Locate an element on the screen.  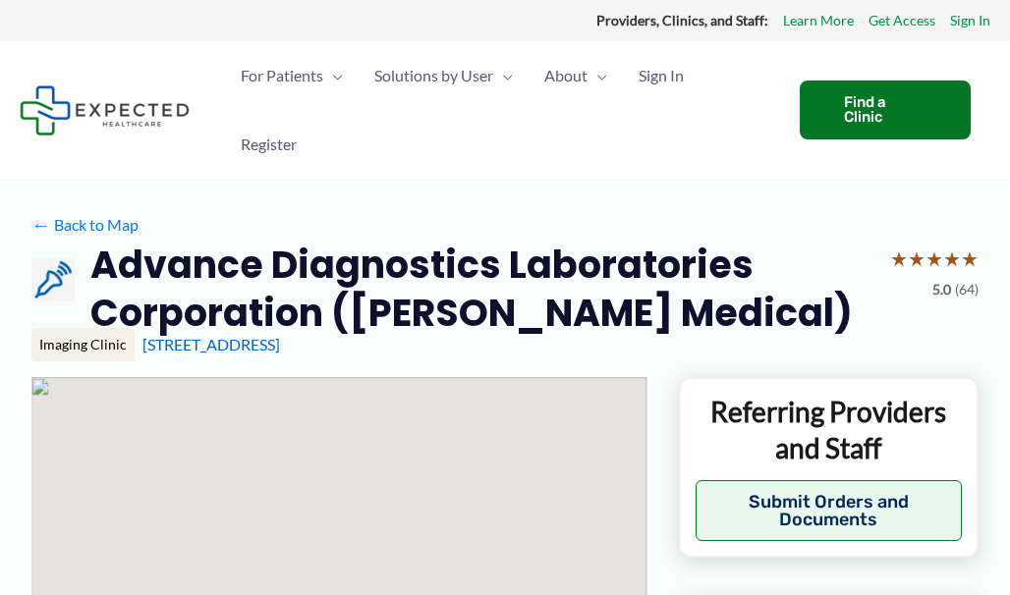
div: Imaging Clinic is located at coordinates (83, 345).